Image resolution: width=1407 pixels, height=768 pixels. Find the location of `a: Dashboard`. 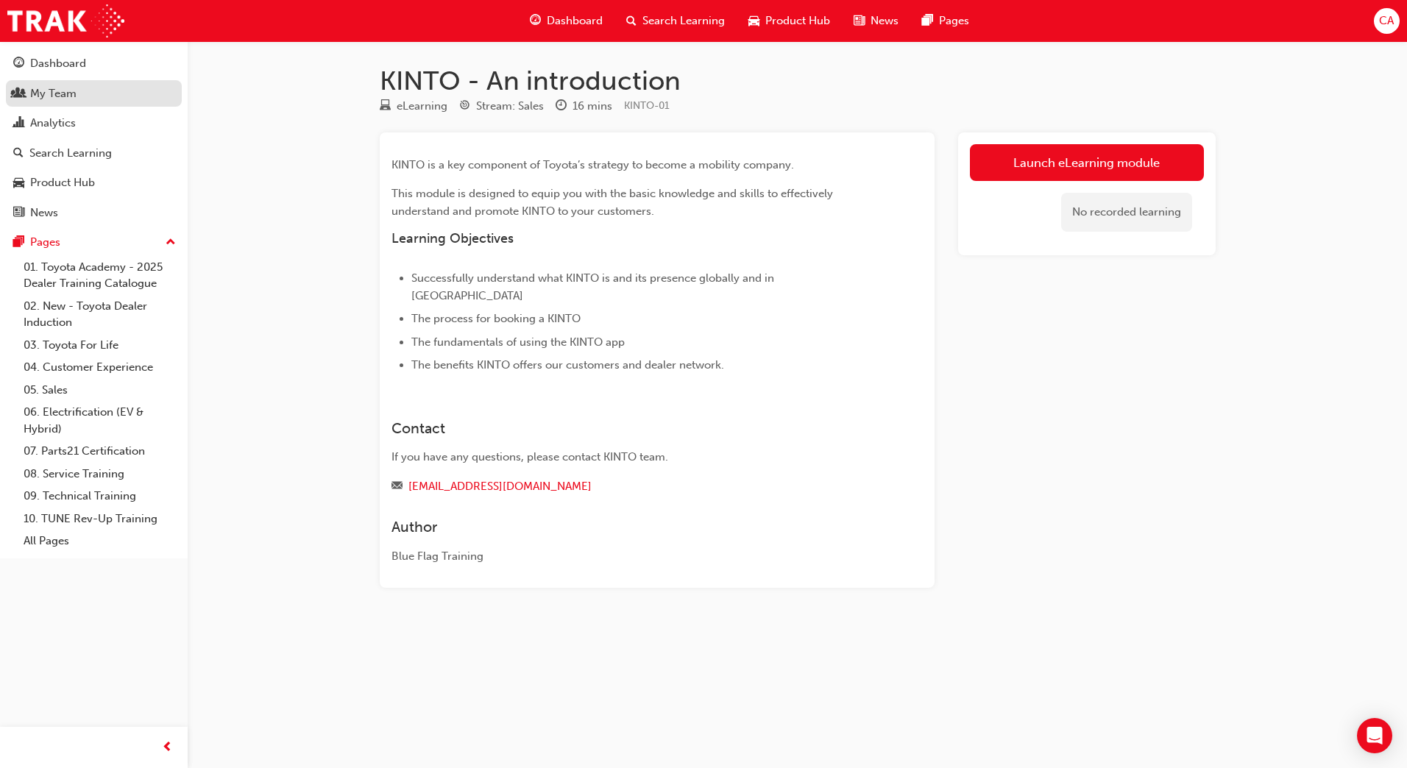

a: Dashboard is located at coordinates (93, 63).